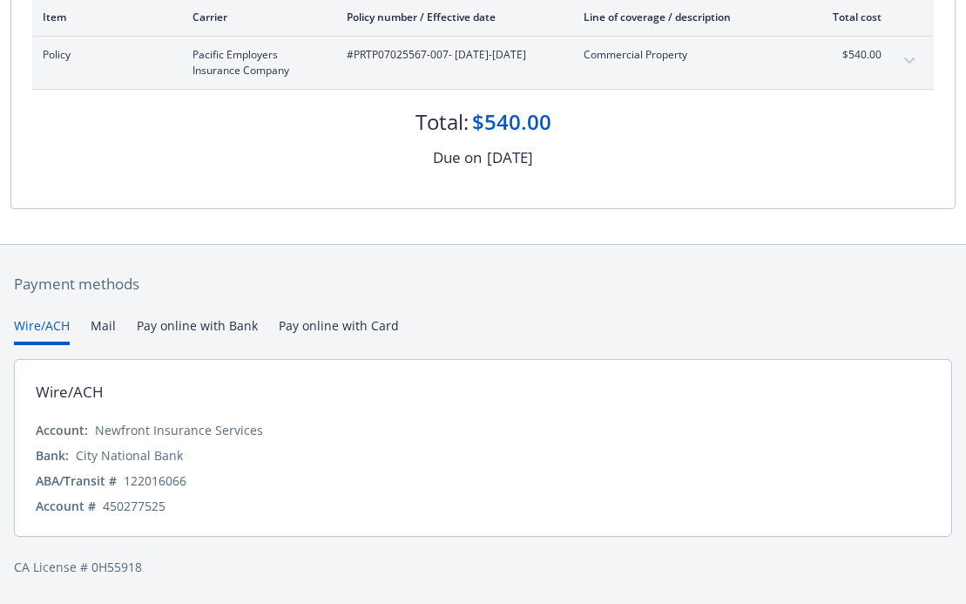 This screenshot has width=966, height=604. Describe the element at coordinates (457, 158) in the screenshot. I see `div: Due on` at that location.